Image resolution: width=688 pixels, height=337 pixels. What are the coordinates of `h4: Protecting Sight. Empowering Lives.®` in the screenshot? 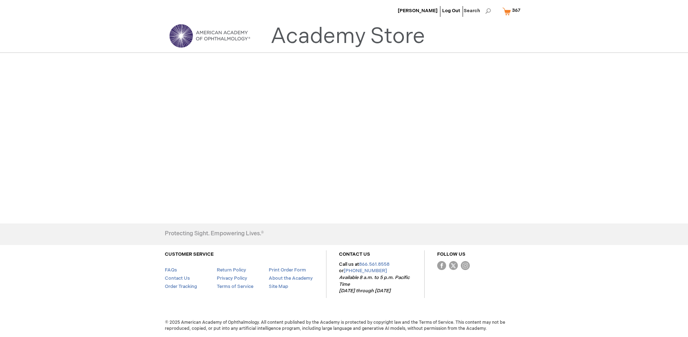 It's located at (214, 234).